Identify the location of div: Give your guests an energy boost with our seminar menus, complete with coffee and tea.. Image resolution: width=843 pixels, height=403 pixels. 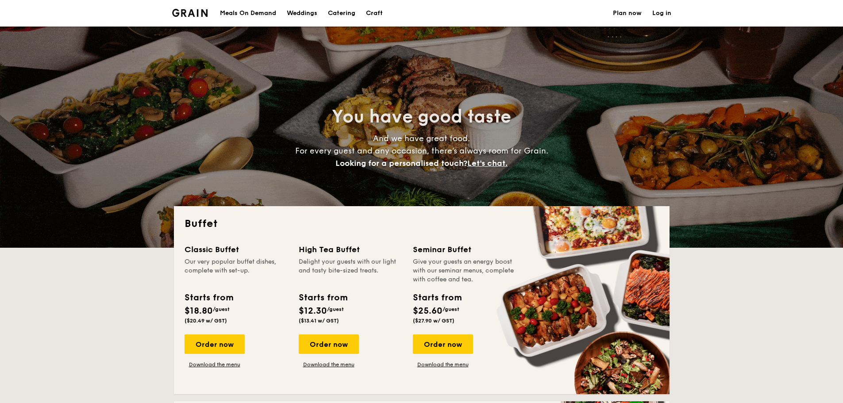
(465, 271).